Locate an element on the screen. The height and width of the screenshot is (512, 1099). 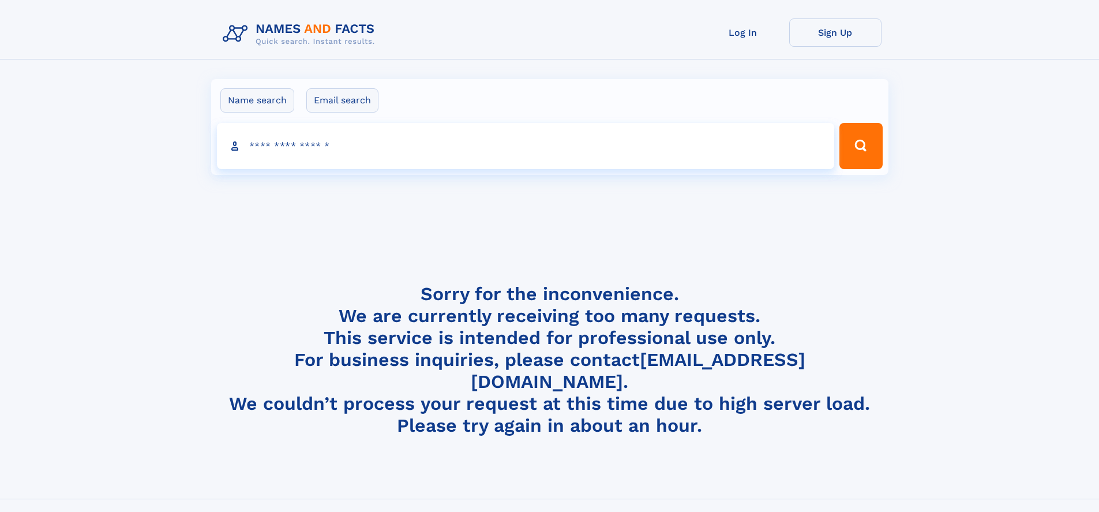
input: search input is located at coordinates (526, 146).